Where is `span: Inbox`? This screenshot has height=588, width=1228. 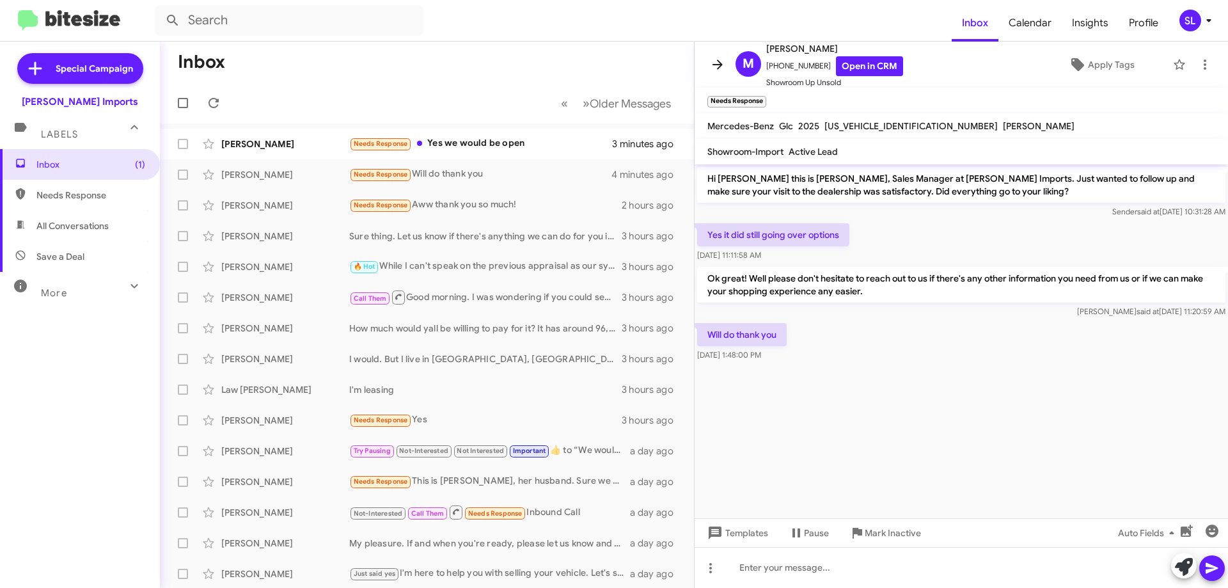 span: Inbox is located at coordinates (975, 23).